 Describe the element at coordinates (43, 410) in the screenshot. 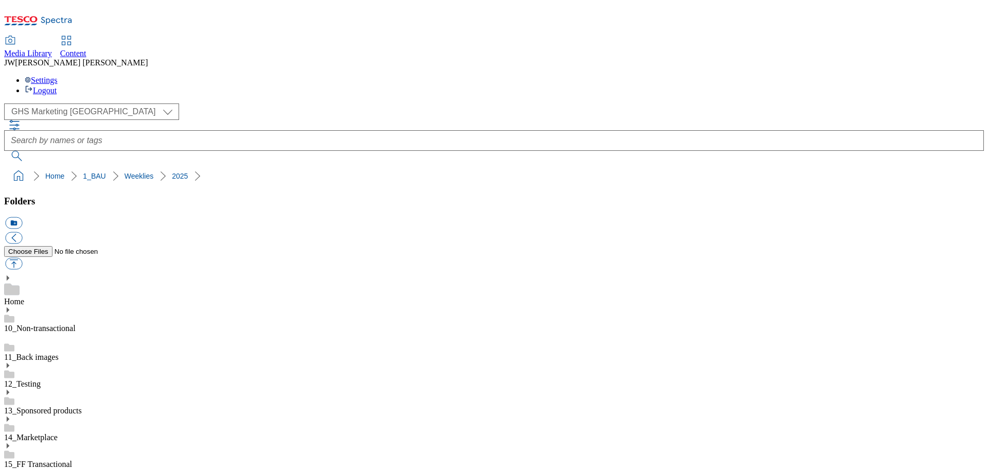

I see `a: 13_Sponsored products` at that location.